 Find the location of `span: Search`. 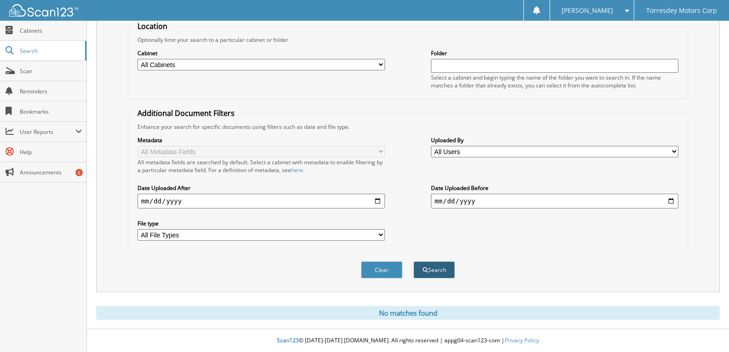

span: Search is located at coordinates (50, 51).